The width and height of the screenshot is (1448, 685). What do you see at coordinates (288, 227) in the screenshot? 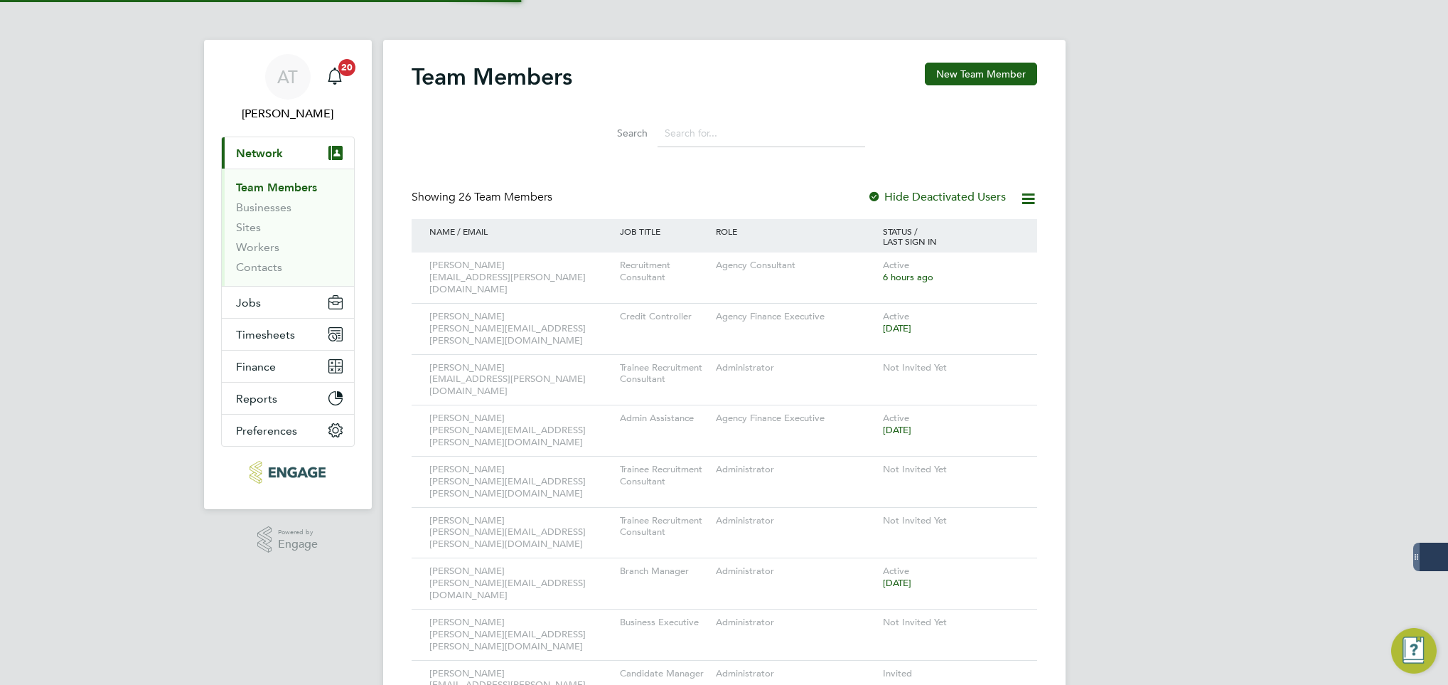
I see `div: Network` at bounding box center [288, 227].